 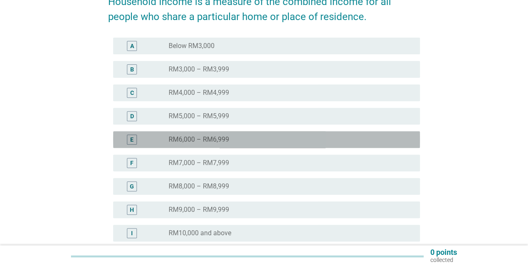 What do you see at coordinates (199, 163) in the screenshot?
I see `label: RM7,000 – RM7,999` at bounding box center [199, 163].